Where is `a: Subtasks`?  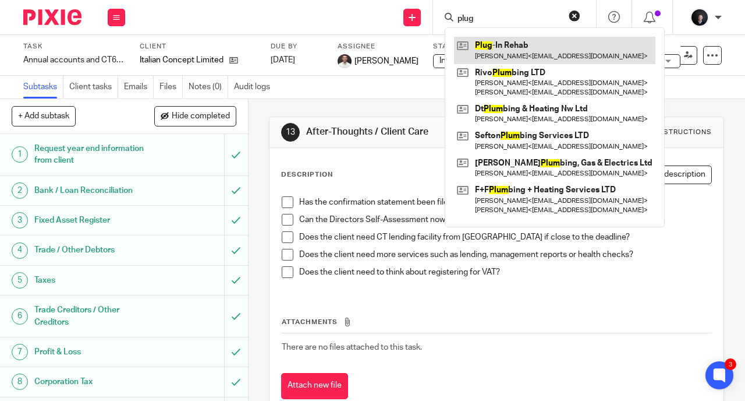
a: Subtasks is located at coordinates (43, 87).